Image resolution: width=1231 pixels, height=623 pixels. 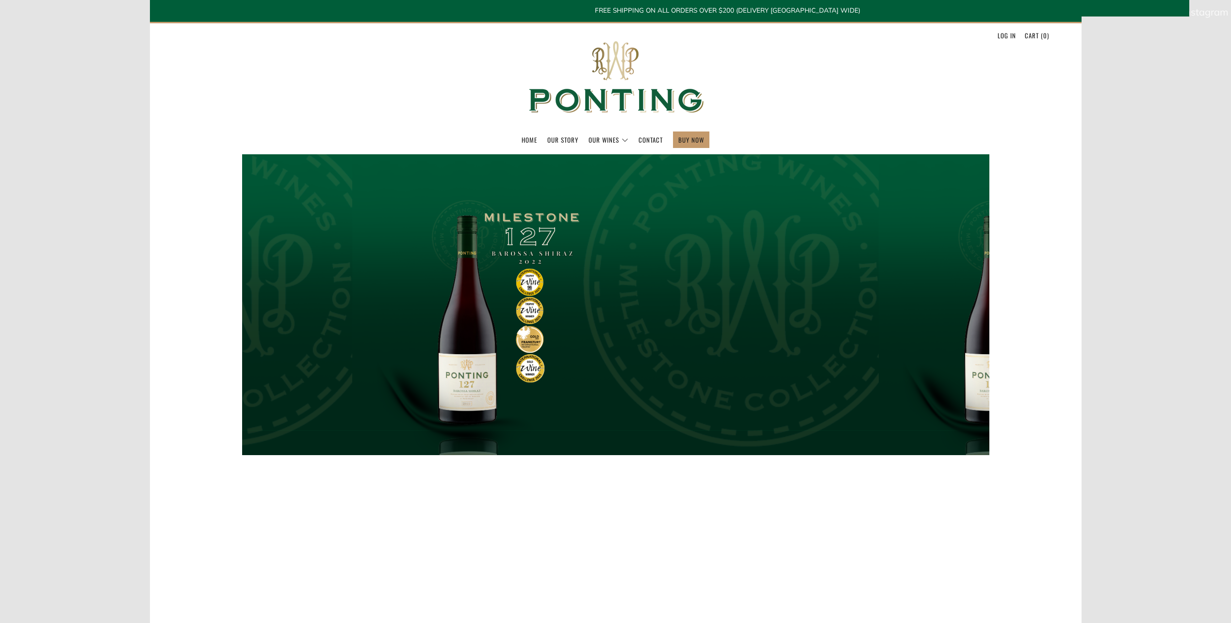 What do you see at coordinates (651, 140) in the screenshot?
I see `a: Contact` at bounding box center [651, 140].